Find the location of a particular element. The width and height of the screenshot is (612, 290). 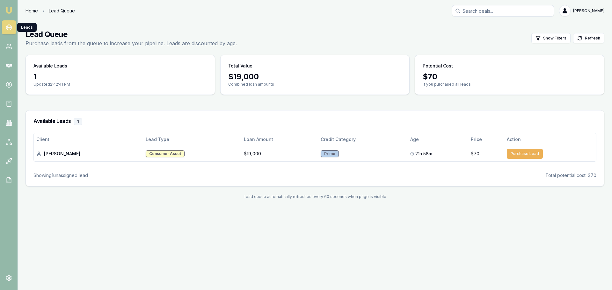

th: Credit Category is located at coordinates (363, 140).